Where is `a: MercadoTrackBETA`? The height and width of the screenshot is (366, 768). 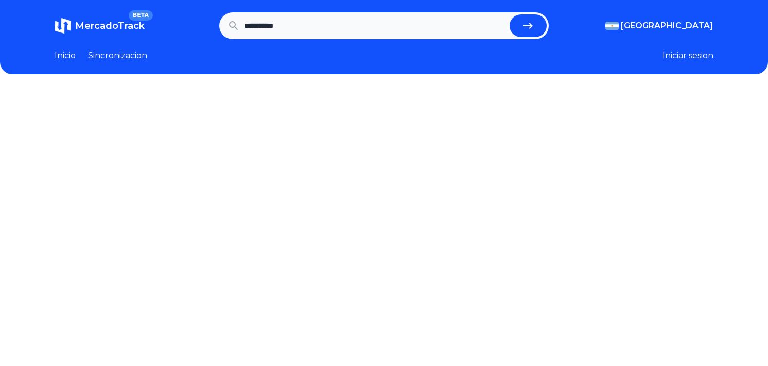 a: MercadoTrackBETA is located at coordinates (99, 26).